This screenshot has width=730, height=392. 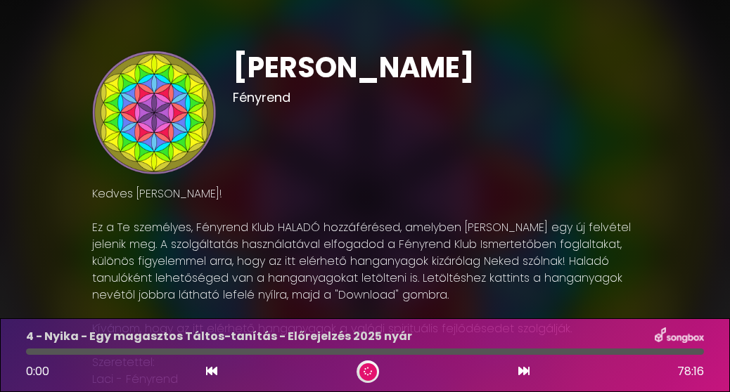 I want to click on span: 0:00, so click(x=37, y=371).